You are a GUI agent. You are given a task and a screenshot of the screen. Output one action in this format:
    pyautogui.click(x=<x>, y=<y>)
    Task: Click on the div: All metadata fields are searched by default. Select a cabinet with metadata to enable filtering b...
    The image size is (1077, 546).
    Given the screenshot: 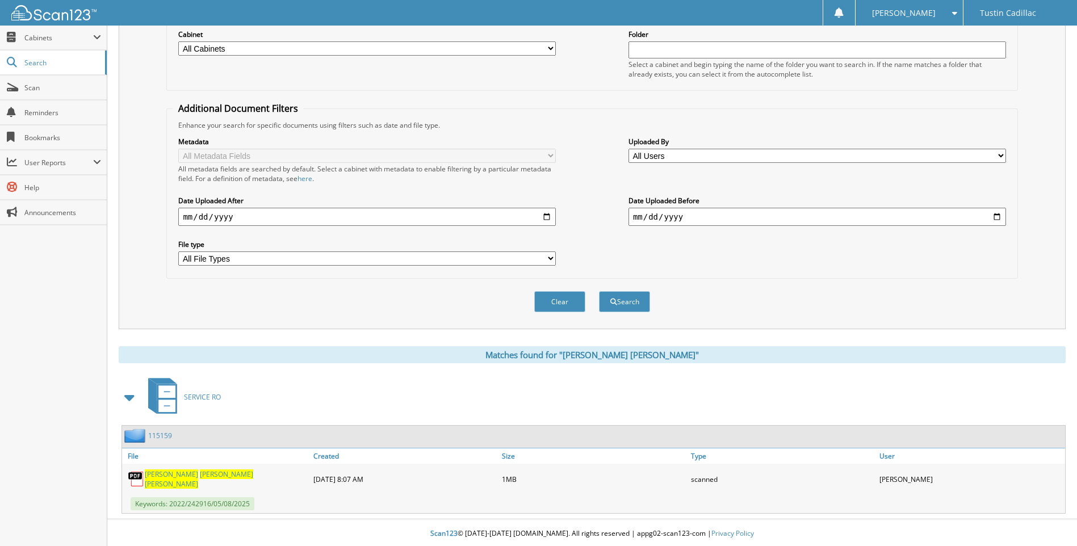 What is the action you would take?
    pyautogui.click(x=367, y=174)
    